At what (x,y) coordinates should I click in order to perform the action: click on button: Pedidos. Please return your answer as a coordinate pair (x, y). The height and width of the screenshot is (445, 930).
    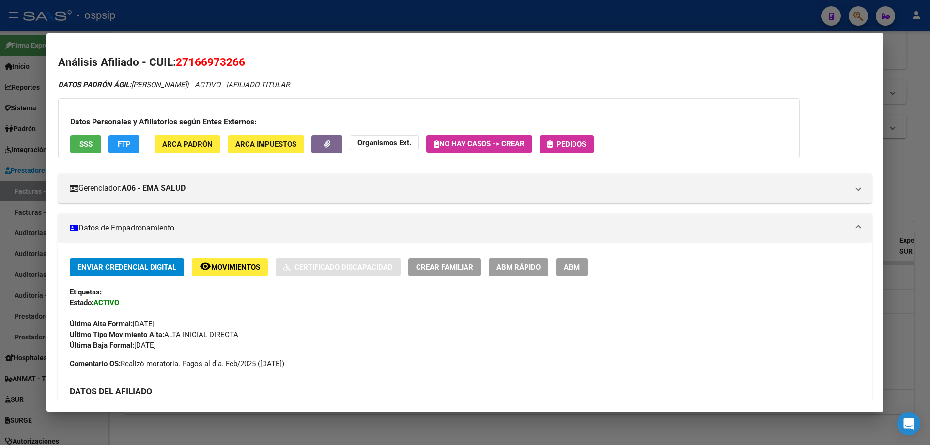
    Looking at the image, I should click on (567, 144).